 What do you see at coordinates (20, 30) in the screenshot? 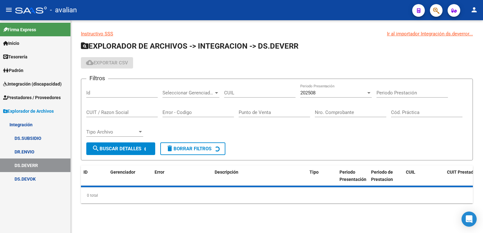
I see `span: Firma Express` at bounding box center [20, 30].